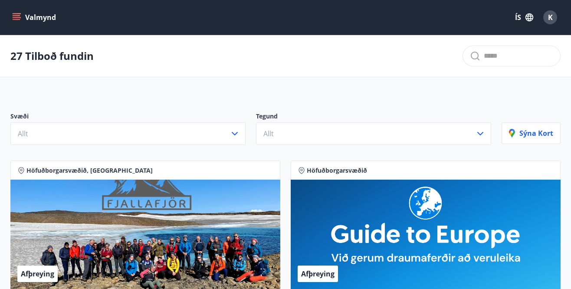 The image size is (571, 289). I want to click on p: Sýna kort, so click(531, 133).